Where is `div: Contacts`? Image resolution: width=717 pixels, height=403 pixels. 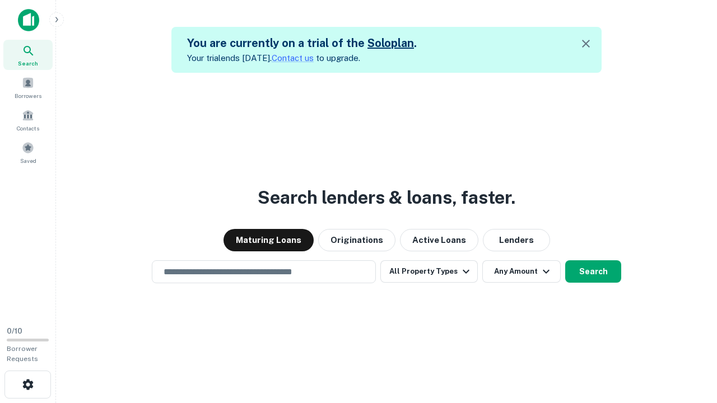
div: Contacts is located at coordinates (28, 120).